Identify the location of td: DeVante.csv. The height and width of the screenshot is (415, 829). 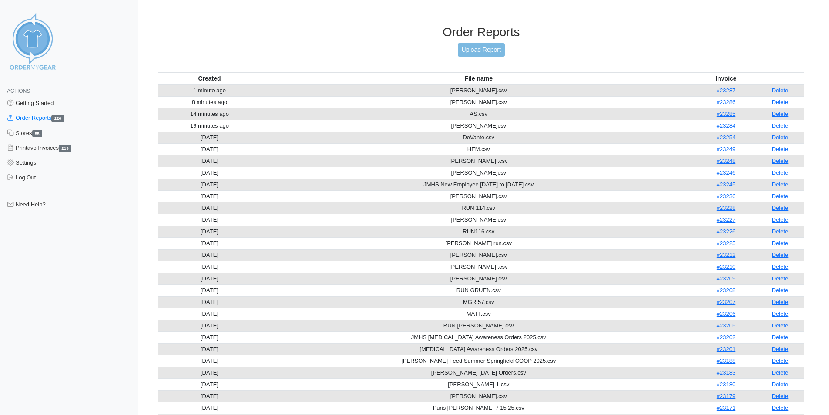
(479, 137).